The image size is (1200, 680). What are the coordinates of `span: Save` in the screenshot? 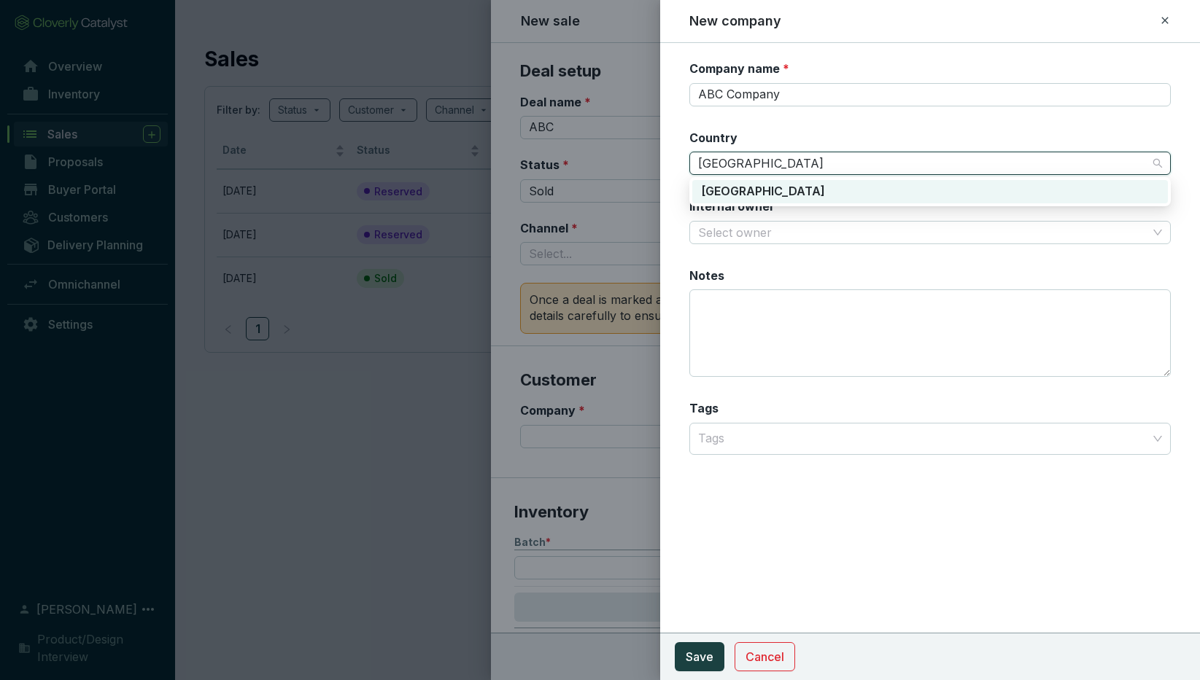 It's located at (699, 657).